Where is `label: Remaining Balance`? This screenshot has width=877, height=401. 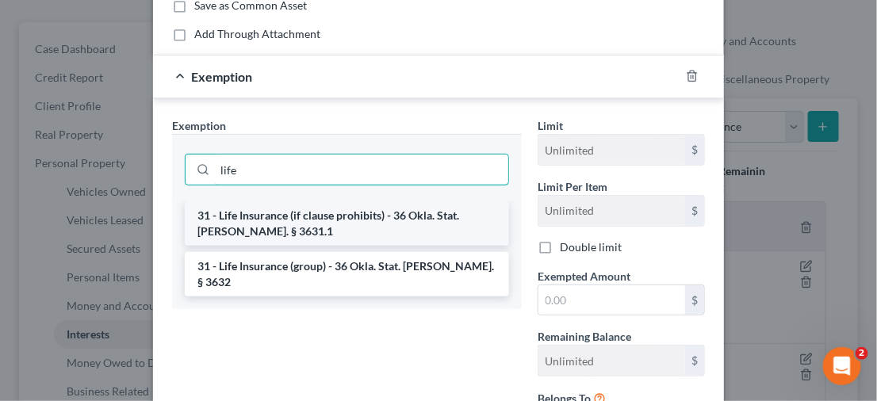
label: Remaining Balance is located at coordinates (584, 336).